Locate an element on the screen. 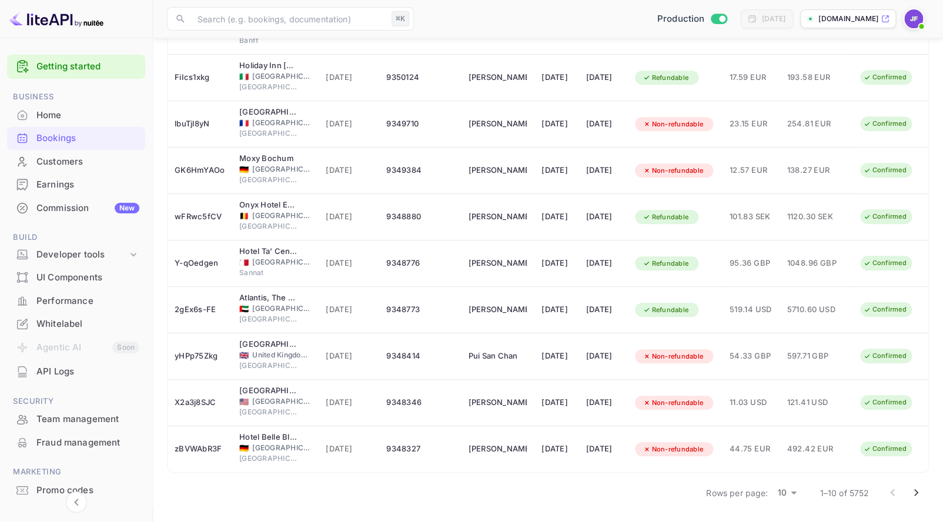  span: Sannat is located at coordinates (269, 273).